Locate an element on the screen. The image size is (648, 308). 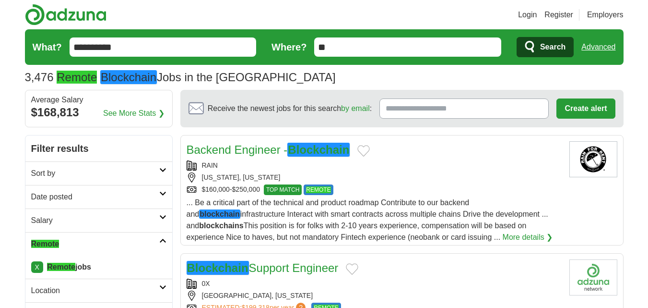
span: Receive the newest jobs for this search : is located at coordinates (290, 108).